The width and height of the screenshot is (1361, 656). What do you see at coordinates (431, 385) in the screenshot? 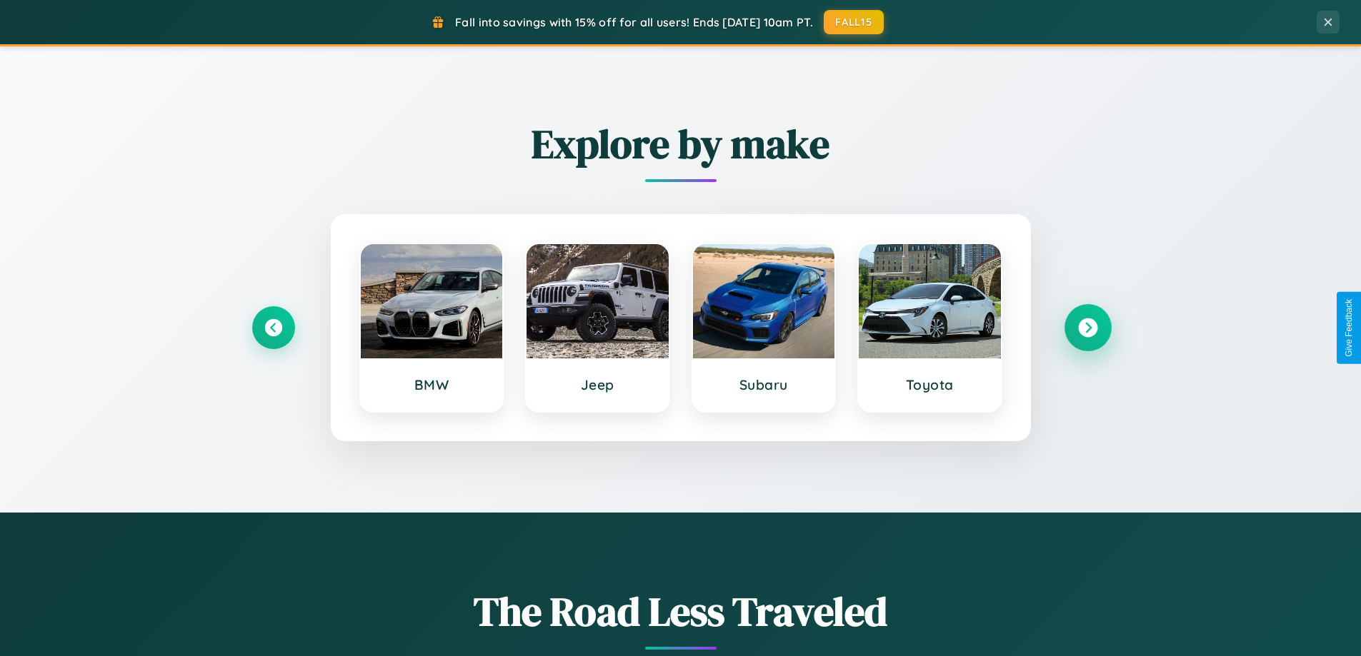
I see `h3: BMW` at bounding box center [431, 385].